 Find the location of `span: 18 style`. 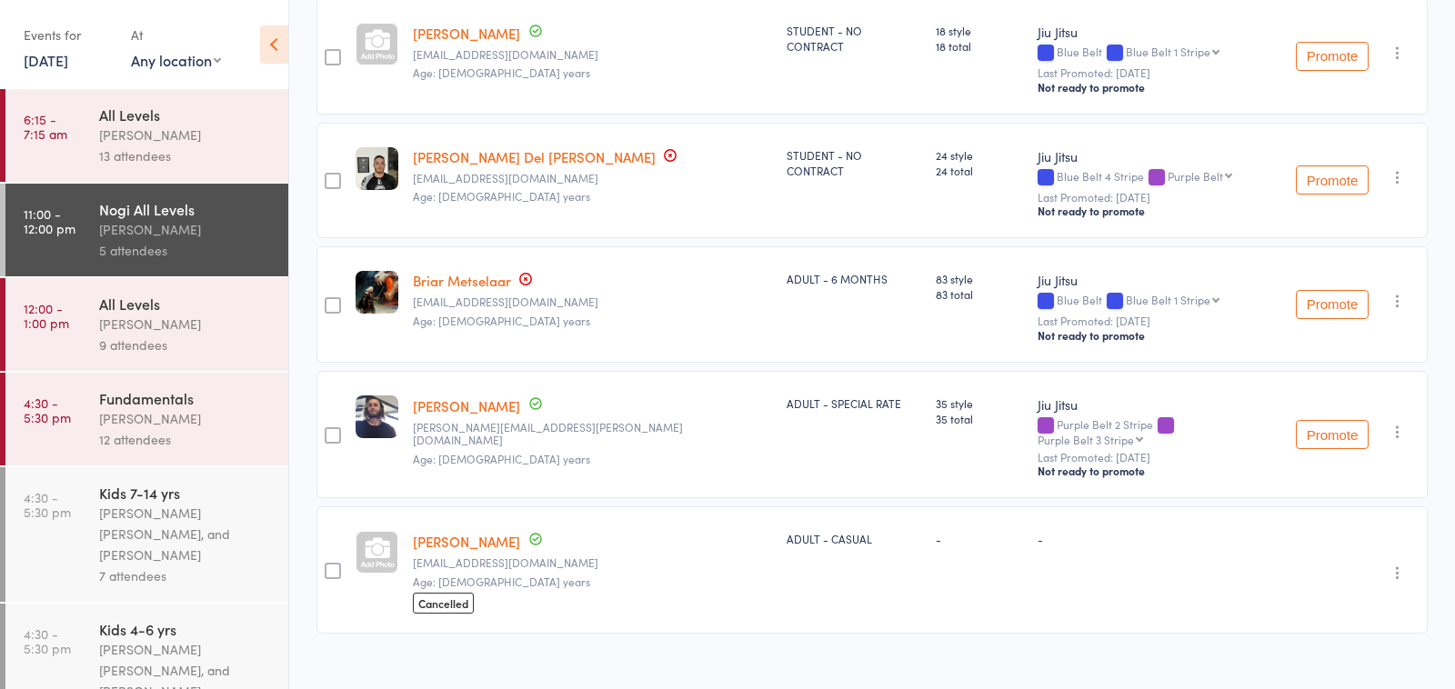

span: 18 style is located at coordinates (979, 30).